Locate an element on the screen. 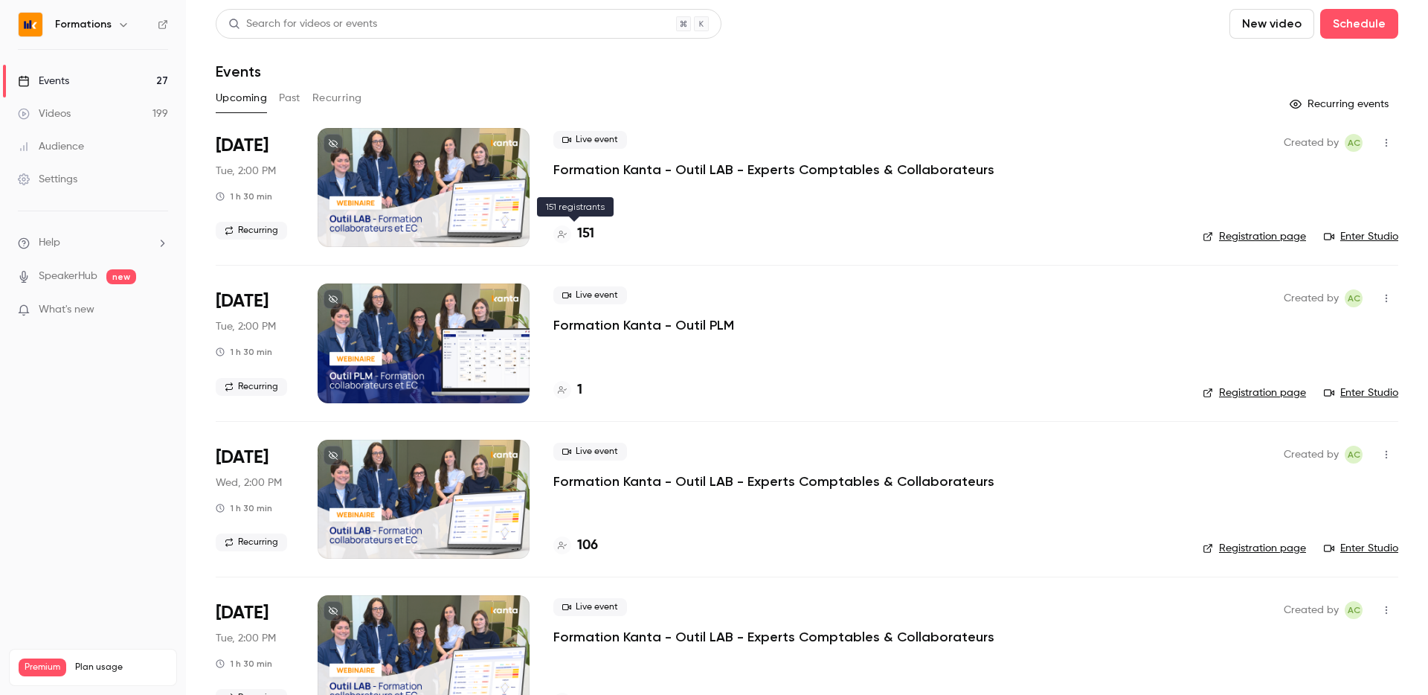 This screenshot has height=695, width=1428. span: Plan usage is located at coordinates (121, 667).